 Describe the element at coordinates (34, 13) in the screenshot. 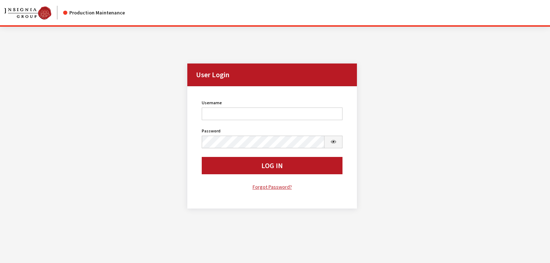

I see `a: Insignia Group logo` at that location.